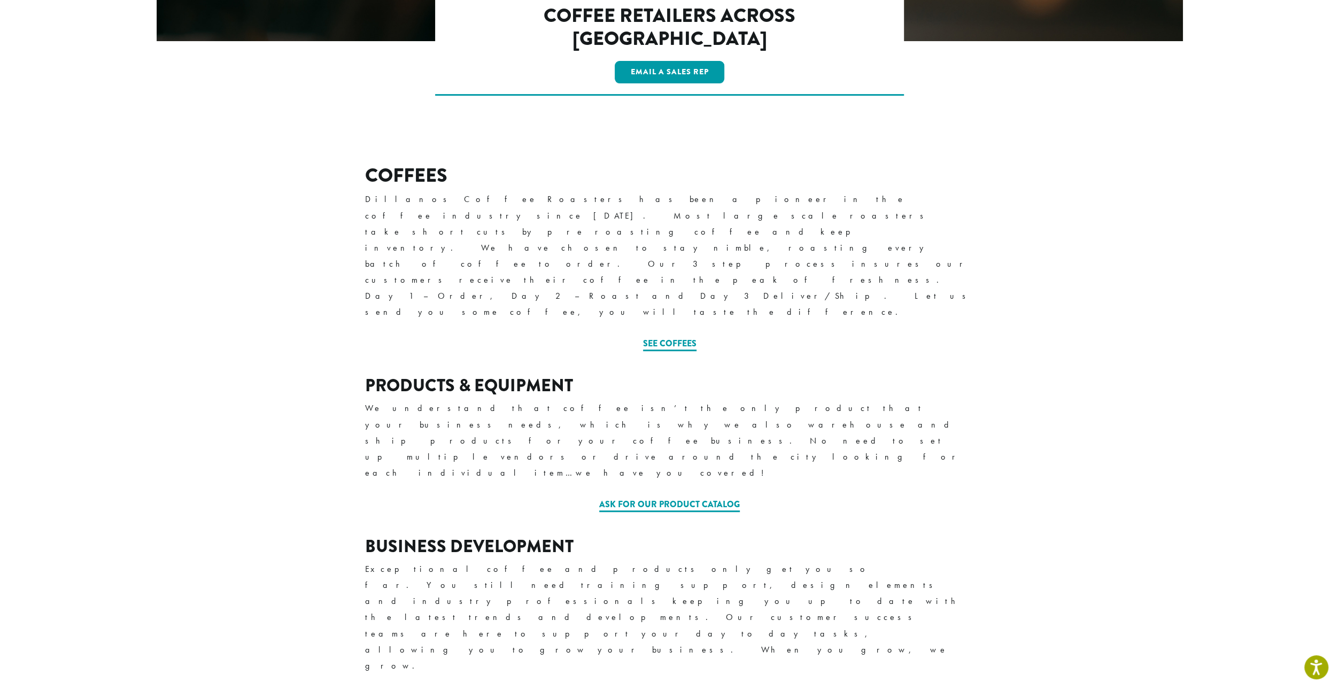 The image size is (1339, 690). I want to click on p: We understand that coffee isn’t the only product that your business needs, which is why we also w..., so click(670, 441).